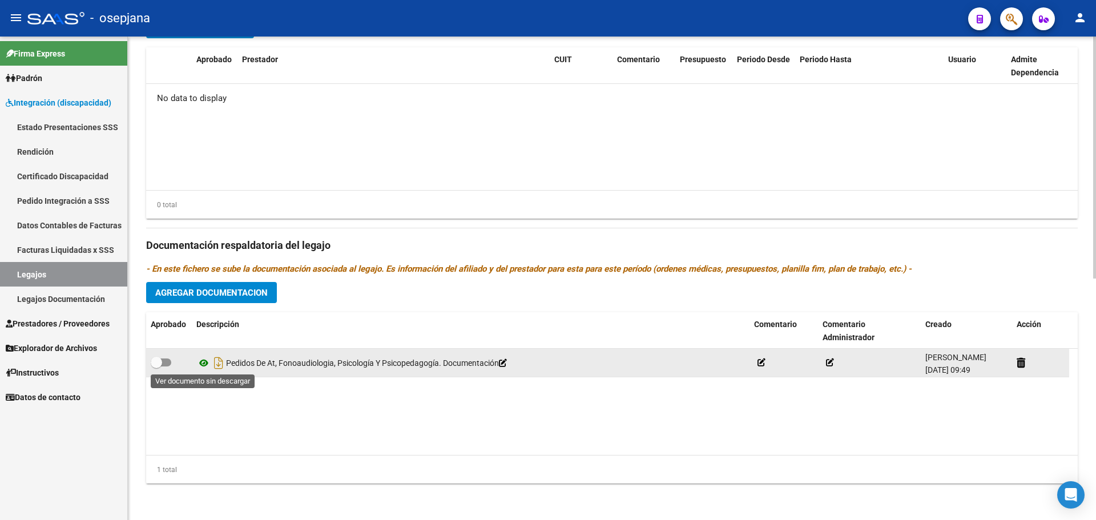  I want to click on span: Instructivos, so click(32, 373).